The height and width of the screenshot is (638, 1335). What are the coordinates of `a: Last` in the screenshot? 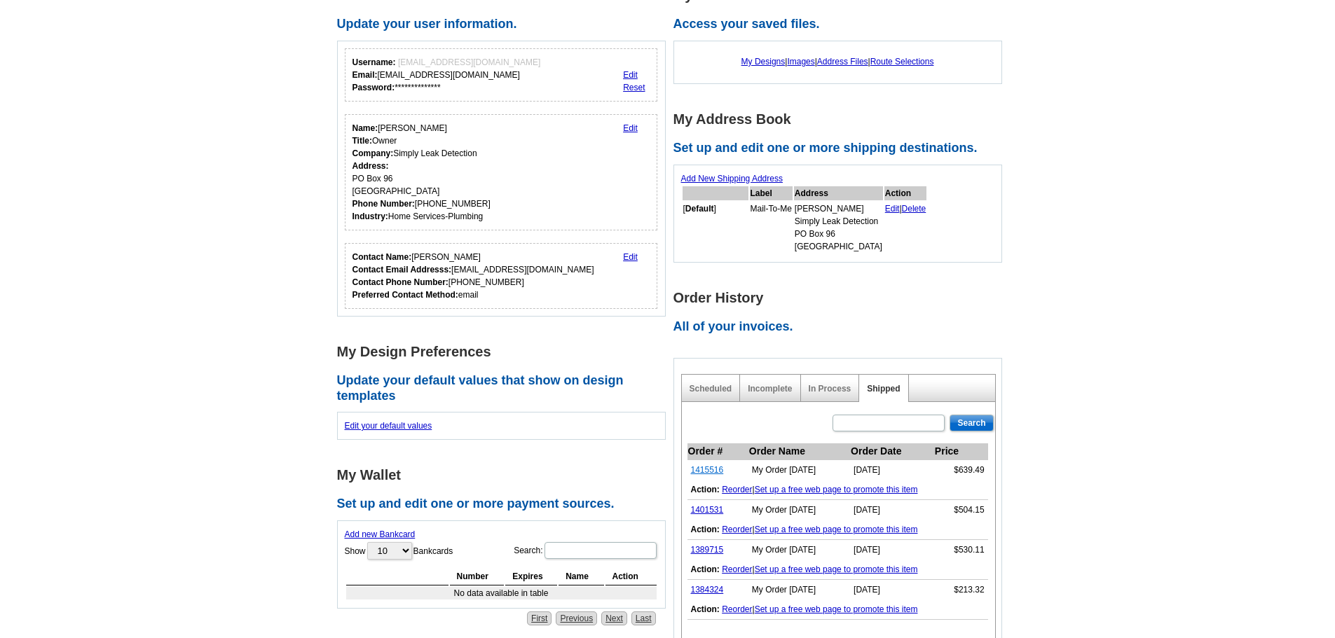 It's located at (643, 619).